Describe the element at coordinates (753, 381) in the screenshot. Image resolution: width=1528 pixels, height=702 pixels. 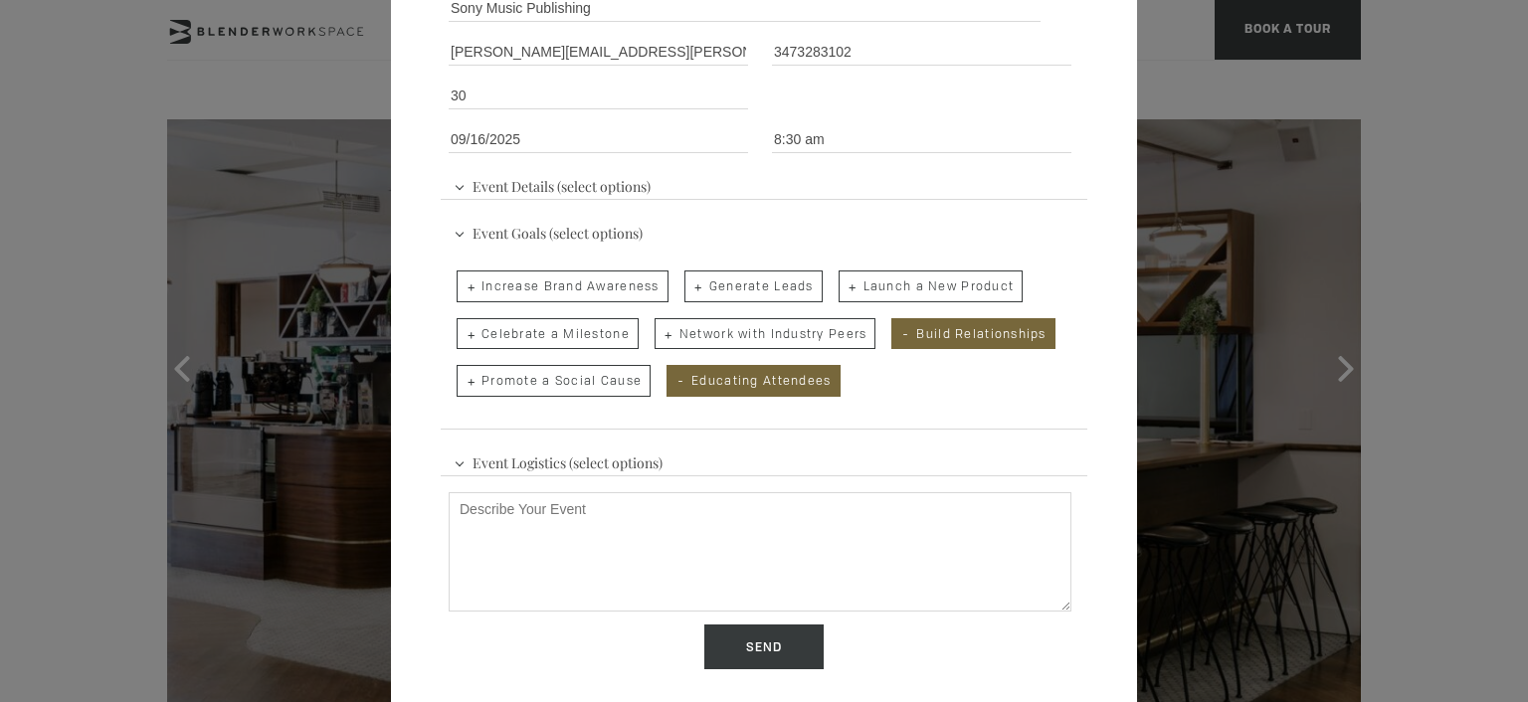
I see `span: Educating Attendees` at that location.